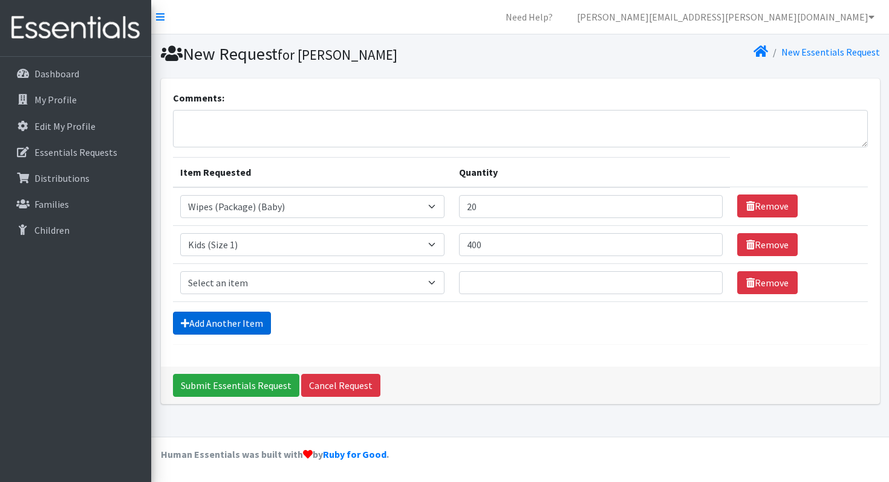  Describe the element at coordinates (274, 455) in the screenshot. I see `strong: Human Essentials was built with by .` at that location.